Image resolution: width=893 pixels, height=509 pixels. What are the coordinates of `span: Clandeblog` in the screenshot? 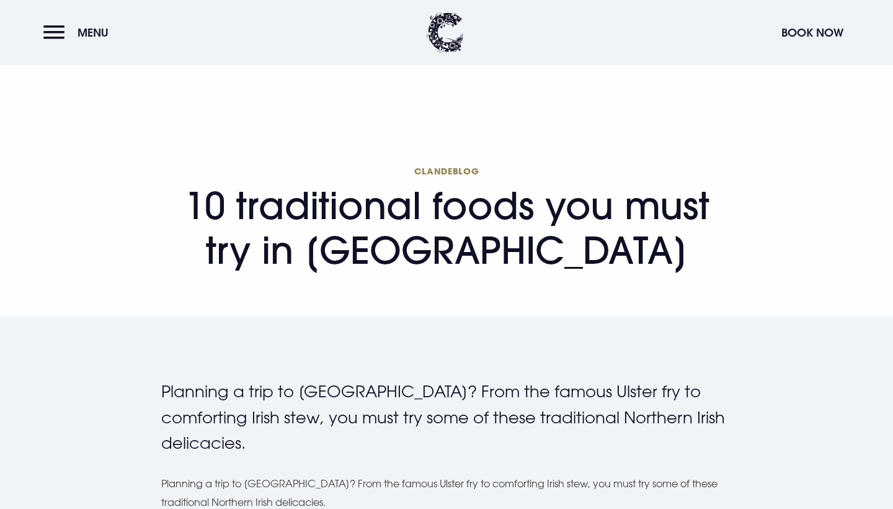 It's located at (447, 171).